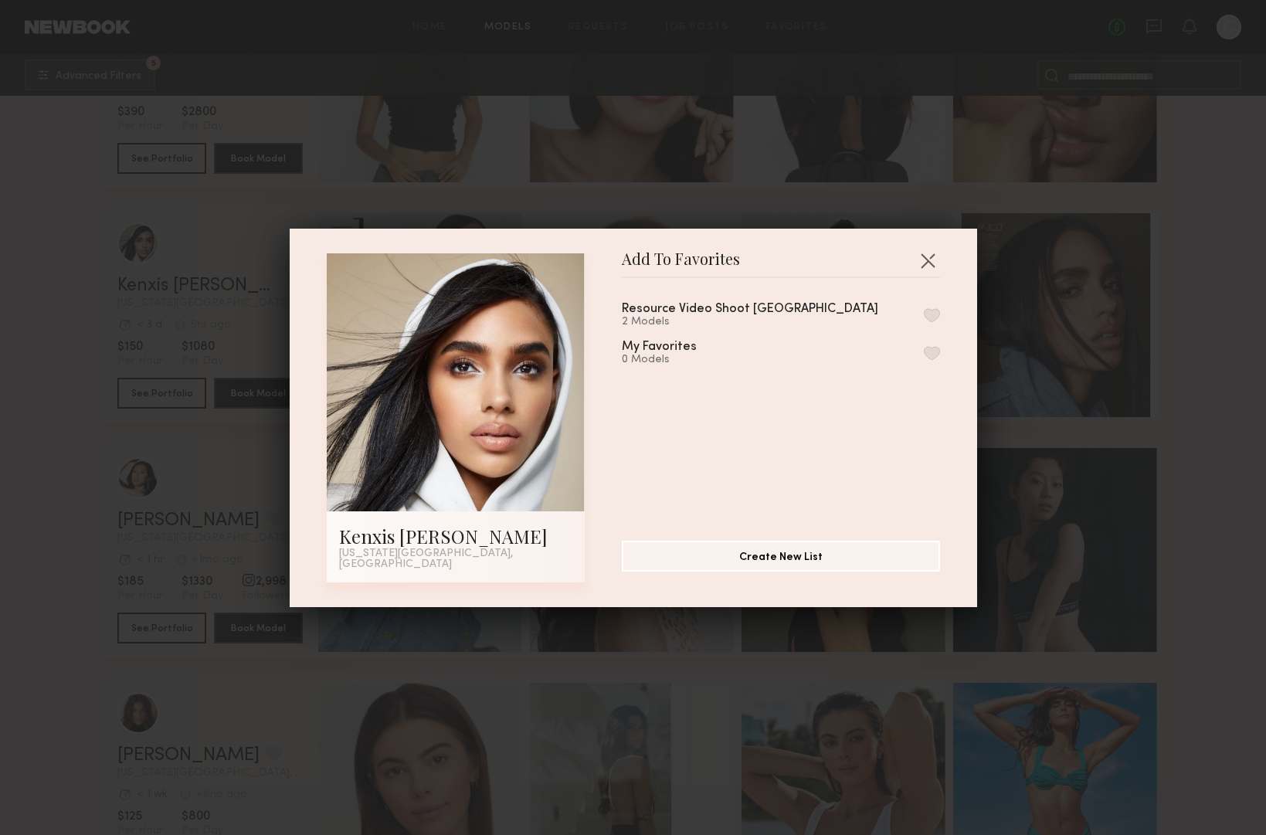 The image size is (1266, 835). I want to click on button: Close, so click(928, 260).